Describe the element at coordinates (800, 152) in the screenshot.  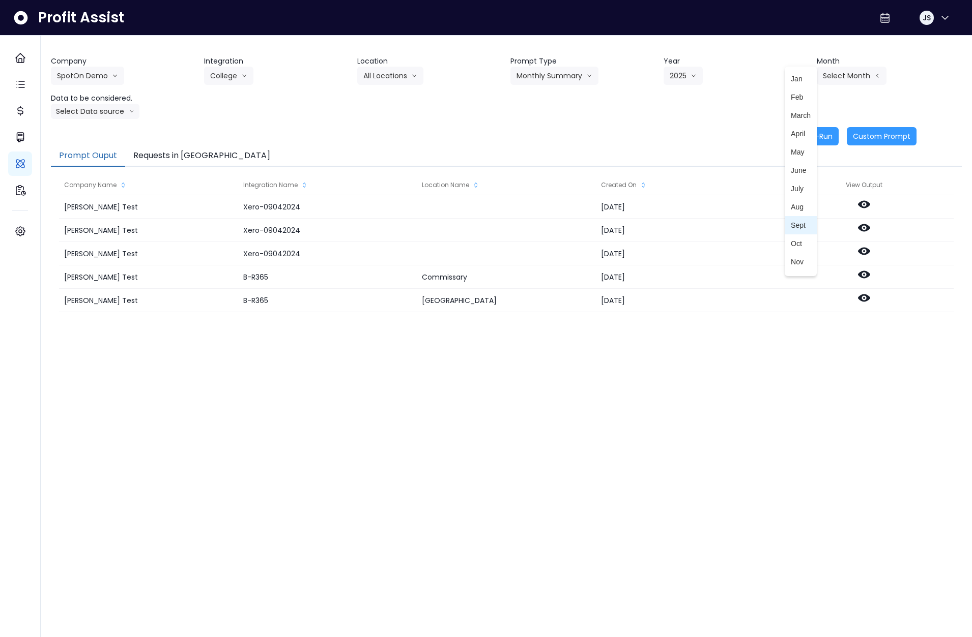
I see `span: May` at that location.